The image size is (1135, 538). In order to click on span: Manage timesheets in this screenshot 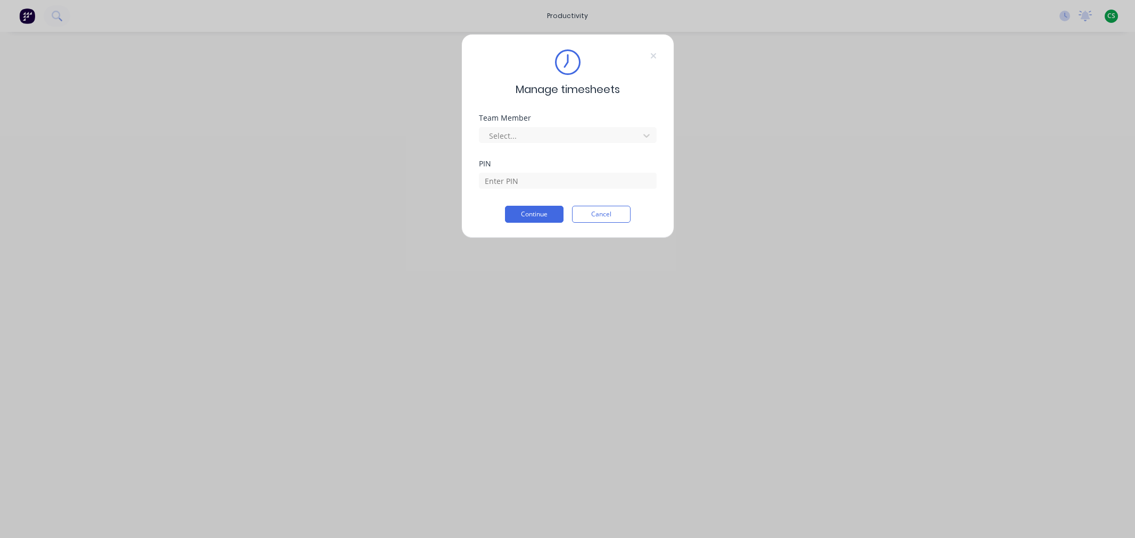, I will do `click(568, 89)`.